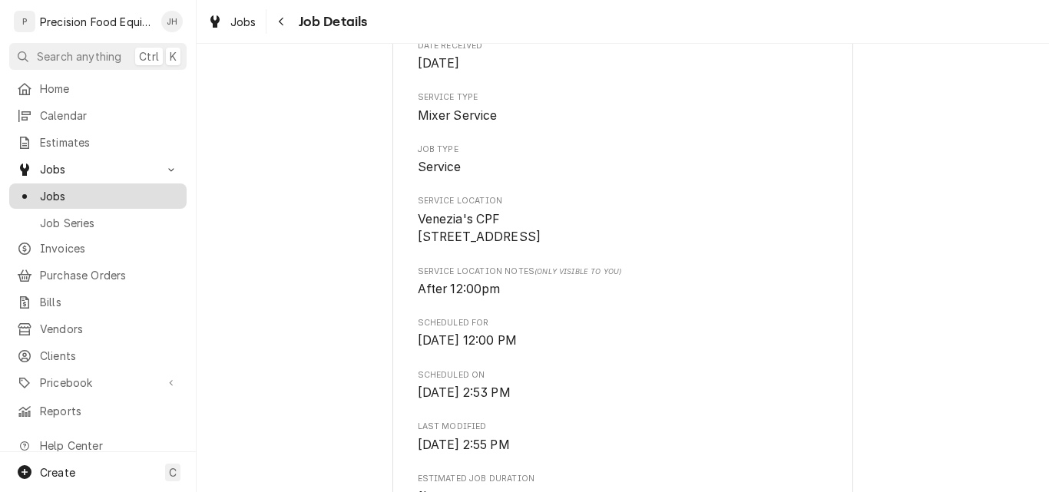 The width and height of the screenshot is (1049, 492). I want to click on div: JH, so click(172, 22).